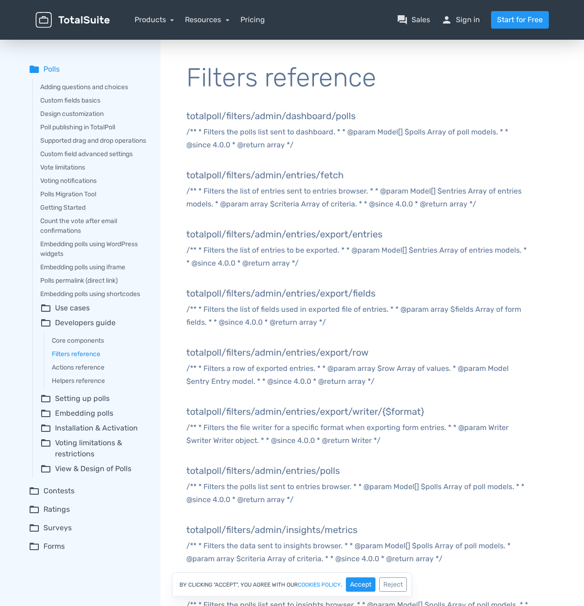  What do you see at coordinates (34, 69) in the screenshot?
I see `span: folder` at bounding box center [34, 69].